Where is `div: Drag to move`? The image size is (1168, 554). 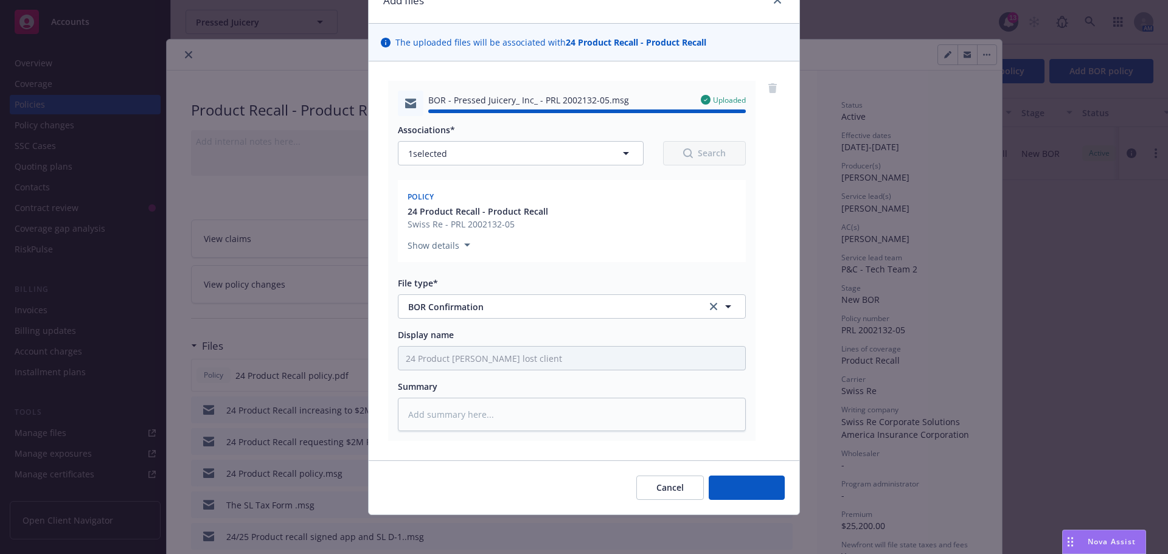
div: Drag to move is located at coordinates (1070, 542).